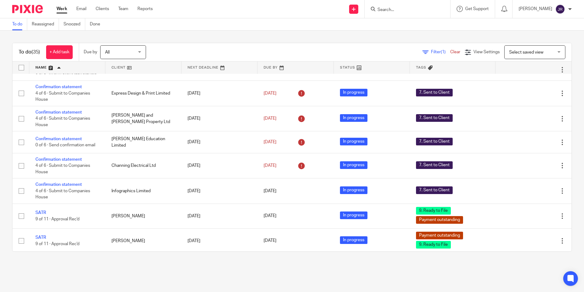 This screenshot has width=584, height=292. What do you see at coordinates (421, 67) in the screenshot?
I see `span: Tags` at bounding box center [421, 67].